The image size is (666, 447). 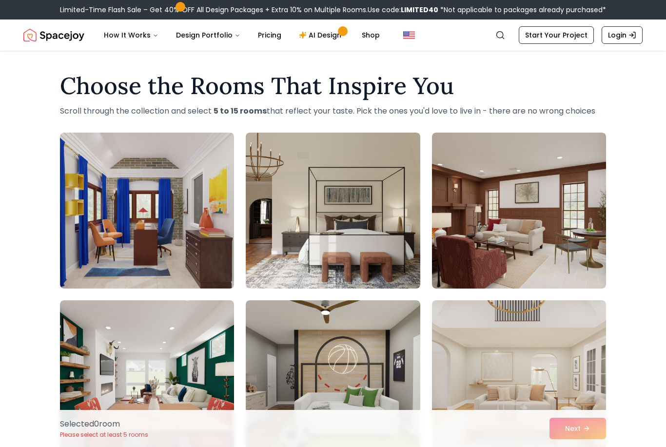 I want to click on img: United States, so click(x=409, y=35).